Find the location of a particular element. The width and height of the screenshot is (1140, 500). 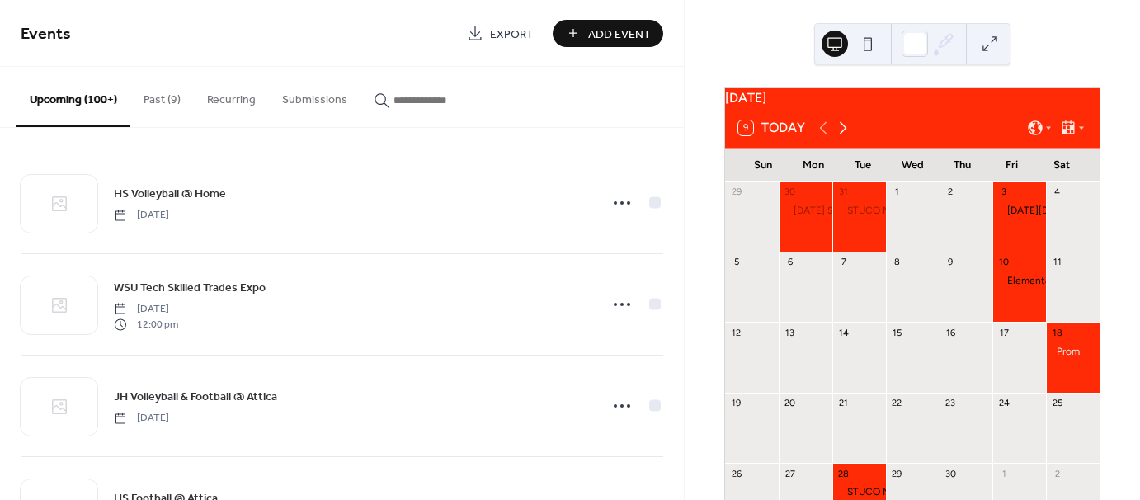

span: Events is located at coordinates (45, 34).